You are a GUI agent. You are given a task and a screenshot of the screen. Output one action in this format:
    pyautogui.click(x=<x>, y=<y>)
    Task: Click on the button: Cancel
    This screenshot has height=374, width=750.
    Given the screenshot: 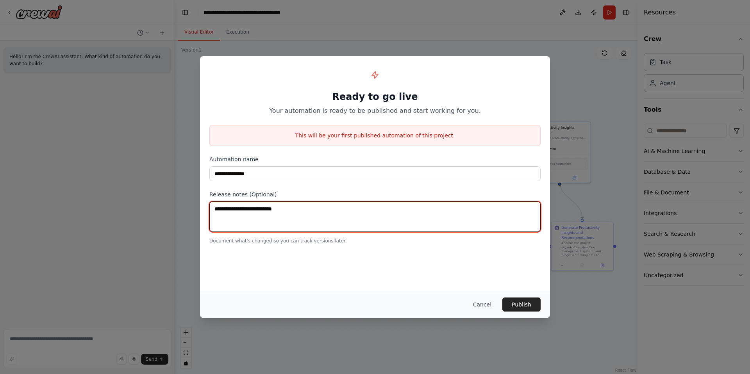 What is the action you would take?
    pyautogui.click(x=482, y=305)
    